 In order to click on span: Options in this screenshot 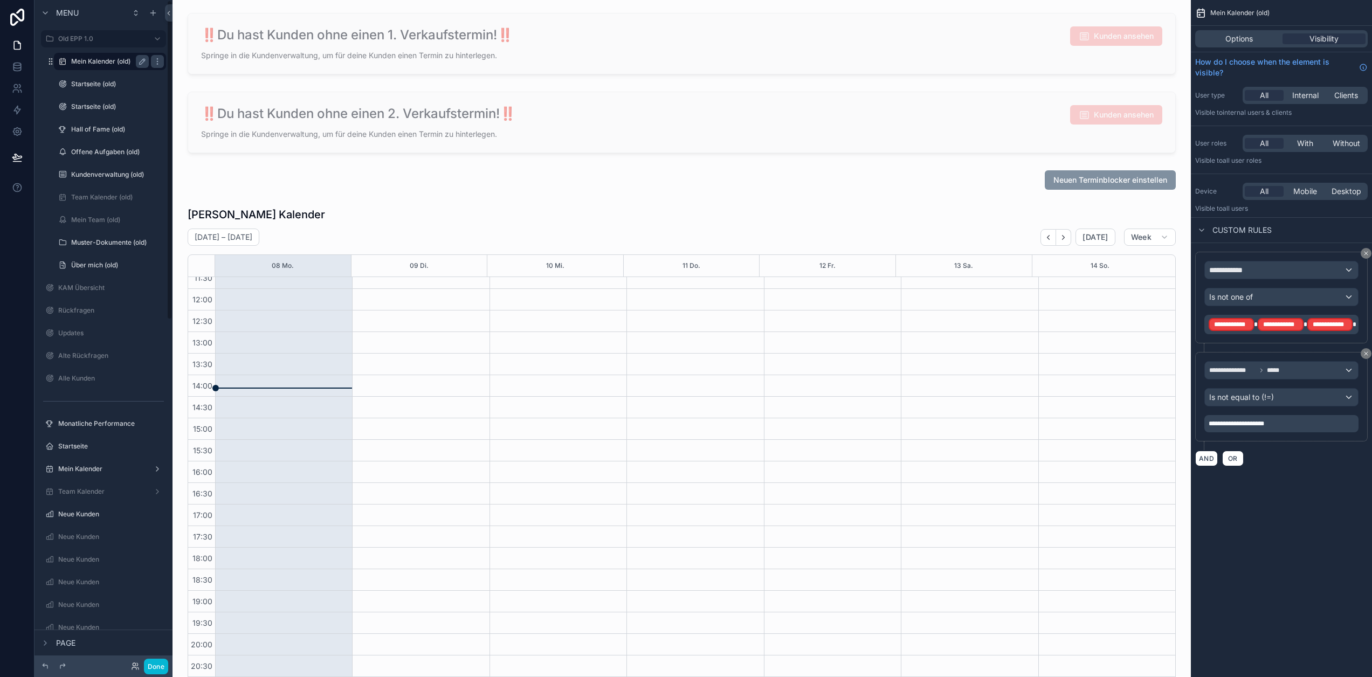, I will do `click(1239, 39)`.